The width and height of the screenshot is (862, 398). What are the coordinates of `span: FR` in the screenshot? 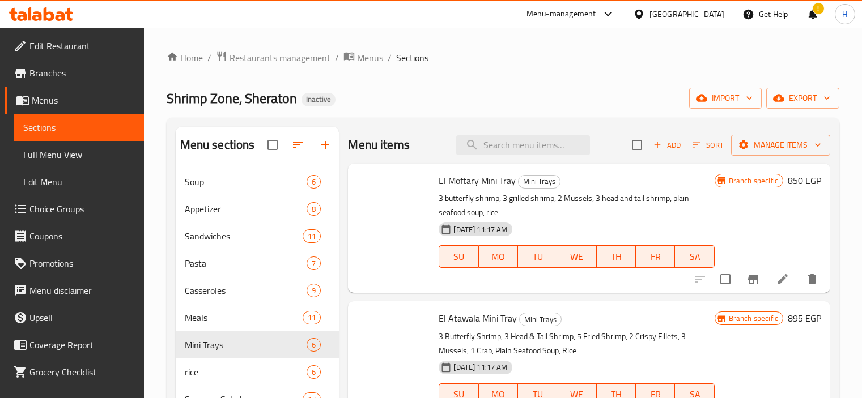 It's located at (655, 257).